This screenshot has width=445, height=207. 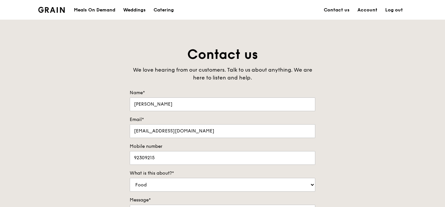 I want to click on label: Mobile number, so click(x=222, y=146).